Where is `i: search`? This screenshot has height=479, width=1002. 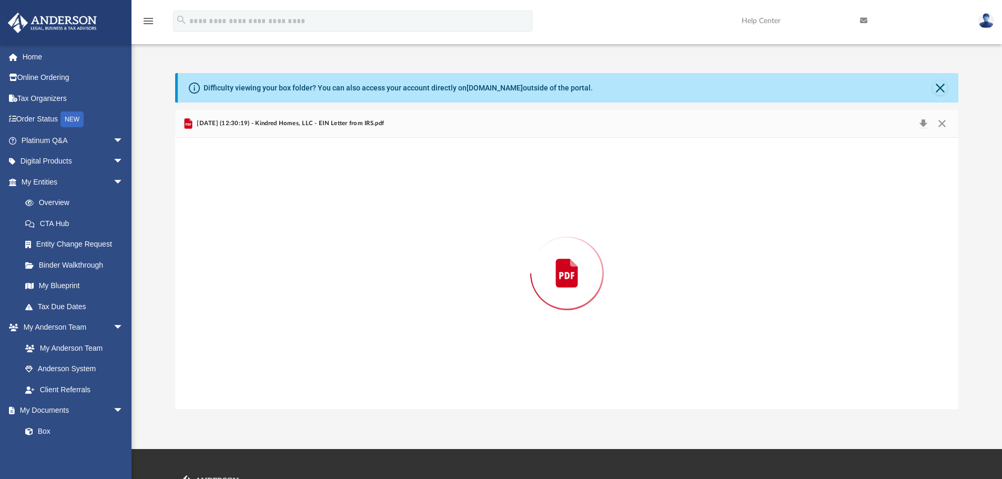 i: search is located at coordinates (182, 20).